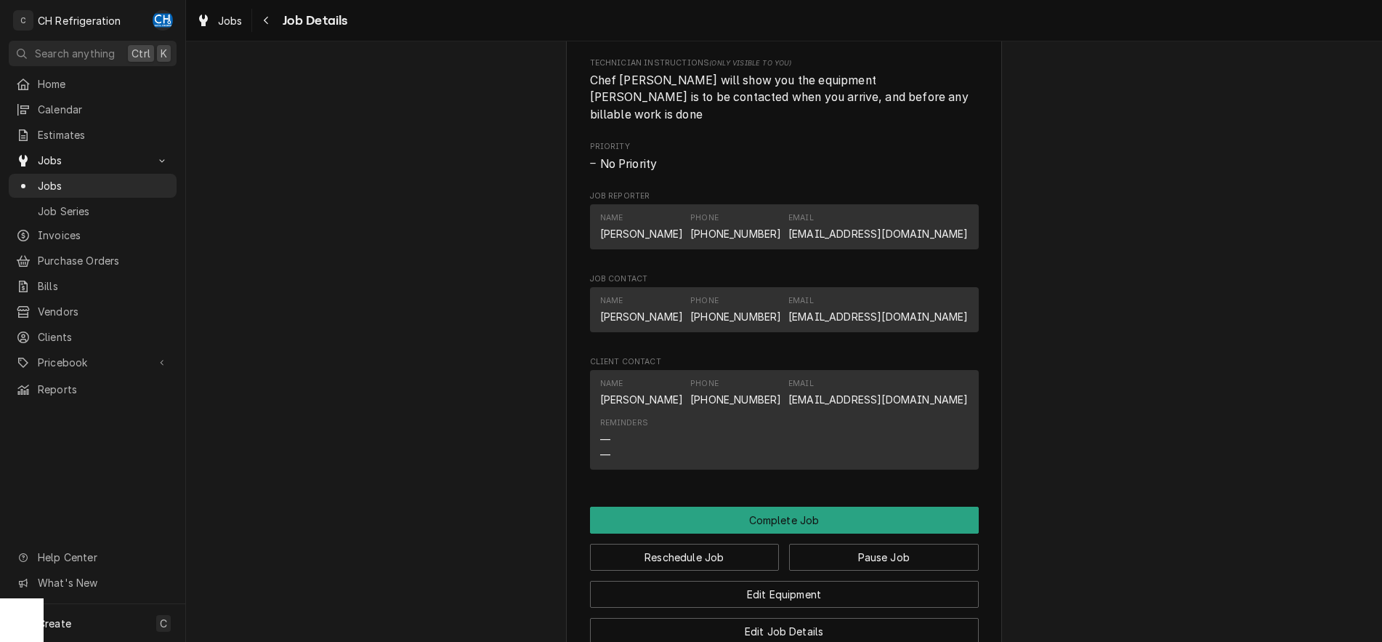 This screenshot has height=642, width=1382. What do you see at coordinates (102, 557) in the screenshot?
I see `span: Help Center` at bounding box center [102, 557].